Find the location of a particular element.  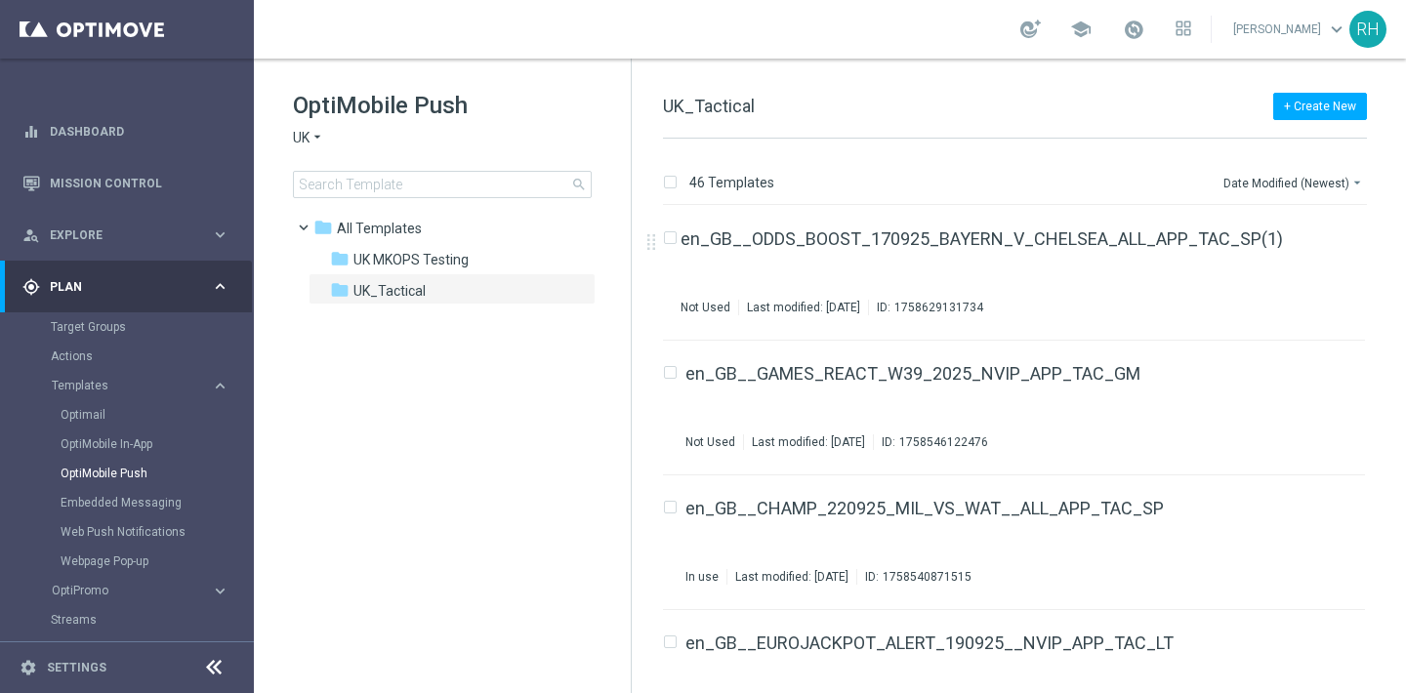

a: Embedded Messaging is located at coordinates (132, 503).